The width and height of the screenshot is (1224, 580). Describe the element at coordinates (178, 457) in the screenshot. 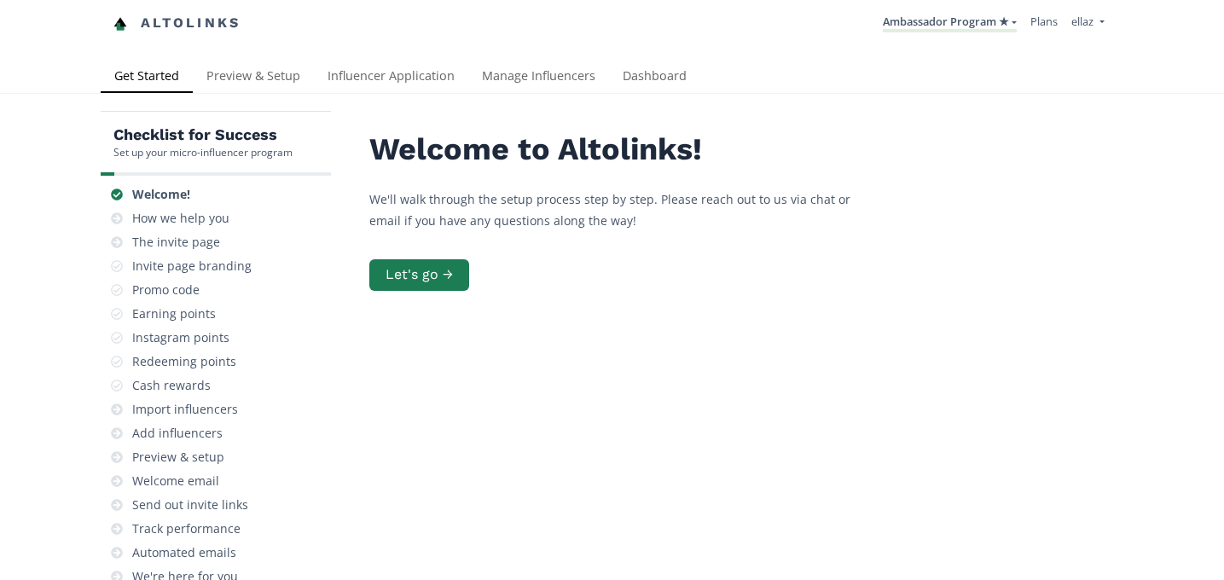

I see `div: Preview & setup` at that location.